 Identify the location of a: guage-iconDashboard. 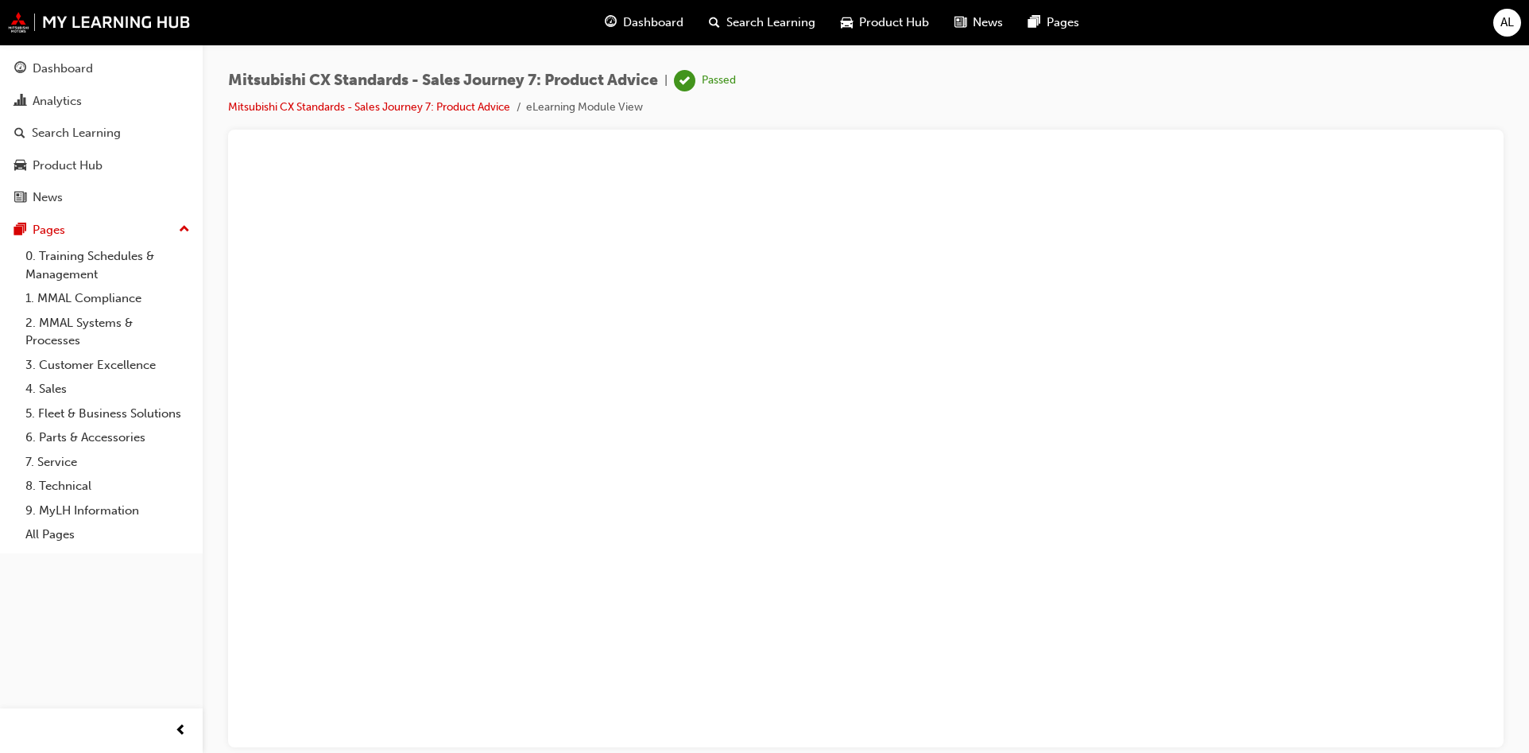
(644, 22).